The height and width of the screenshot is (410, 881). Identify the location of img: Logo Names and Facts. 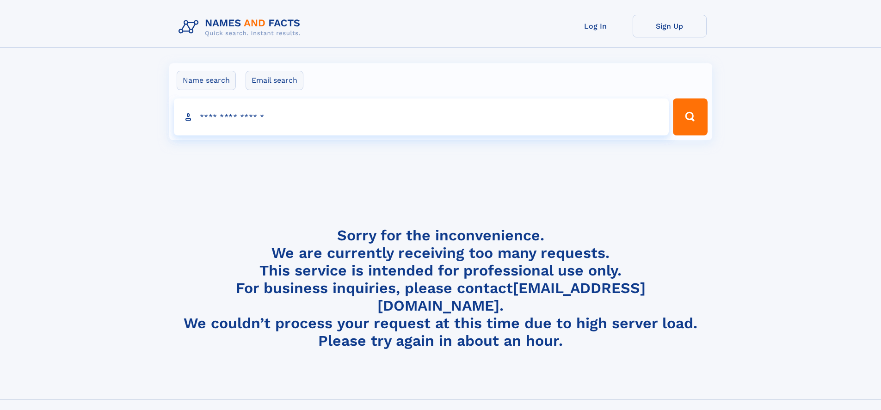
(242, 27).